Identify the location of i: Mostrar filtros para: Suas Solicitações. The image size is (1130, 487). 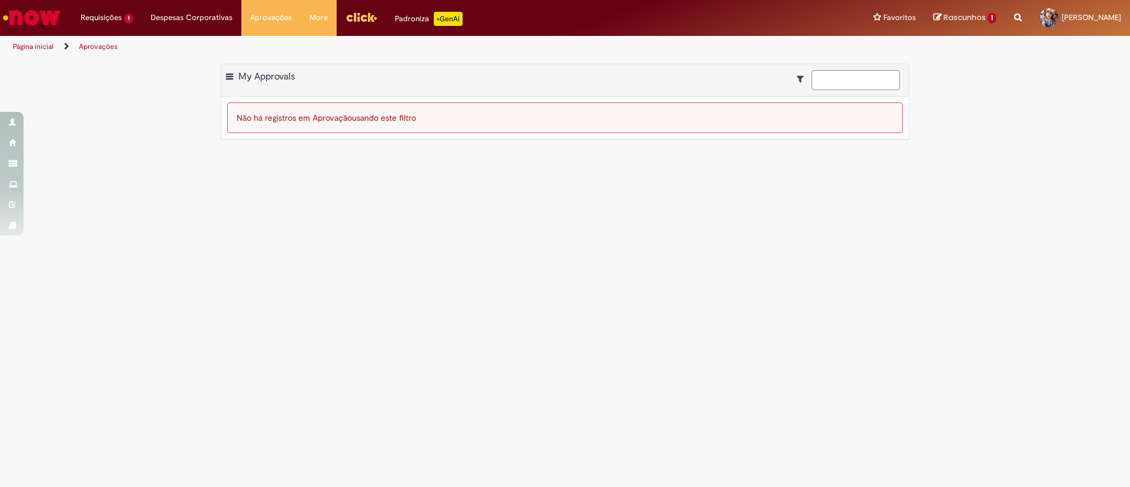
(803, 79).